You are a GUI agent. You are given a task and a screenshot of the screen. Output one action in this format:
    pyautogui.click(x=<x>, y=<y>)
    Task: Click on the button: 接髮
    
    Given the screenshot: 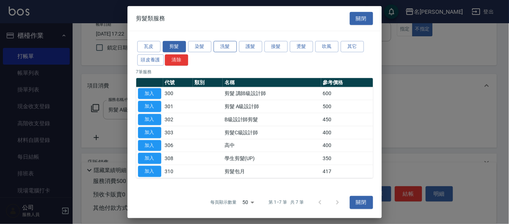 What is the action you would take?
    pyautogui.click(x=276, y=47)
    